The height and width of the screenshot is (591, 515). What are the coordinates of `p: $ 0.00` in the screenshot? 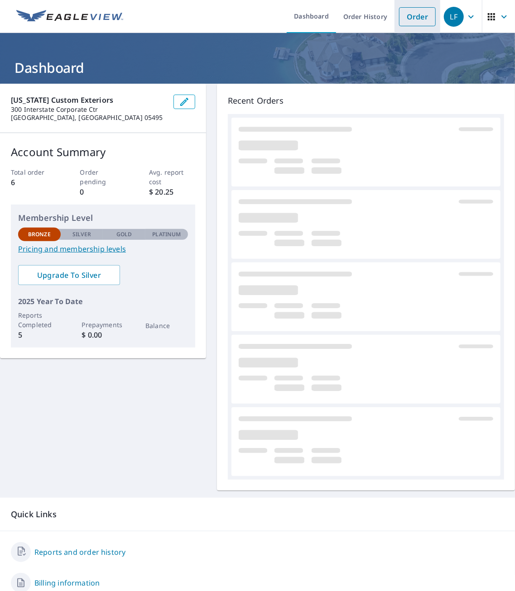 It's located at (103, 335).